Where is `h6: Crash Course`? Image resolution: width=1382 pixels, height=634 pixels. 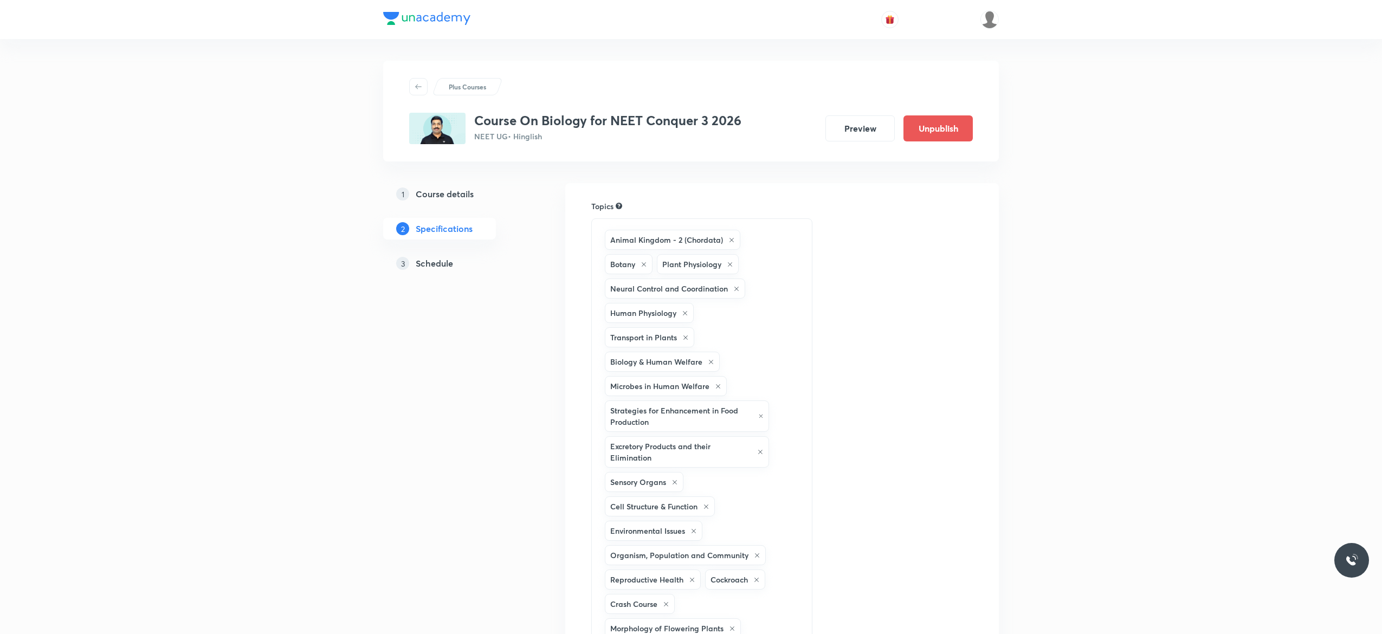 h6: Crash Course is located at coordinates (634, 604).